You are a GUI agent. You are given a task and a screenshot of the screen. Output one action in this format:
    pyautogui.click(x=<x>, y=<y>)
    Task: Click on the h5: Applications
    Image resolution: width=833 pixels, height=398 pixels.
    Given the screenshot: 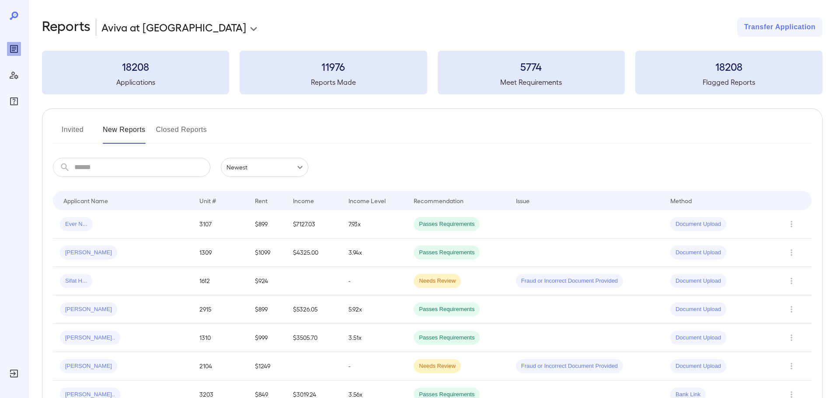 What is the action you would take?
    pyautogui.click(x=136, y=82)
    